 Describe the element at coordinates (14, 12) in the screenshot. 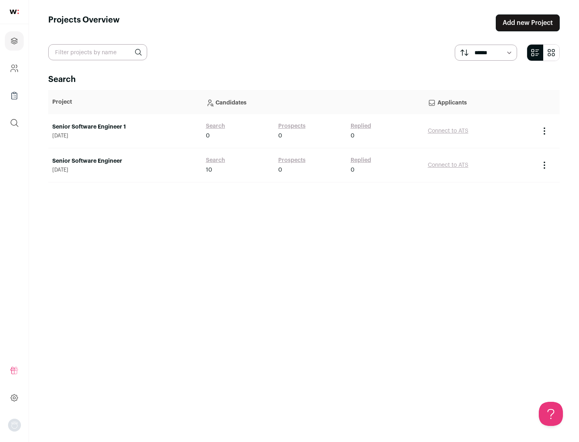

I see `img: wellfound-shorthand-0d5821cbd27db2630d0214b213865d53afaa358527fdda9d0ea32b1df1b89c2c.svg` at that location.